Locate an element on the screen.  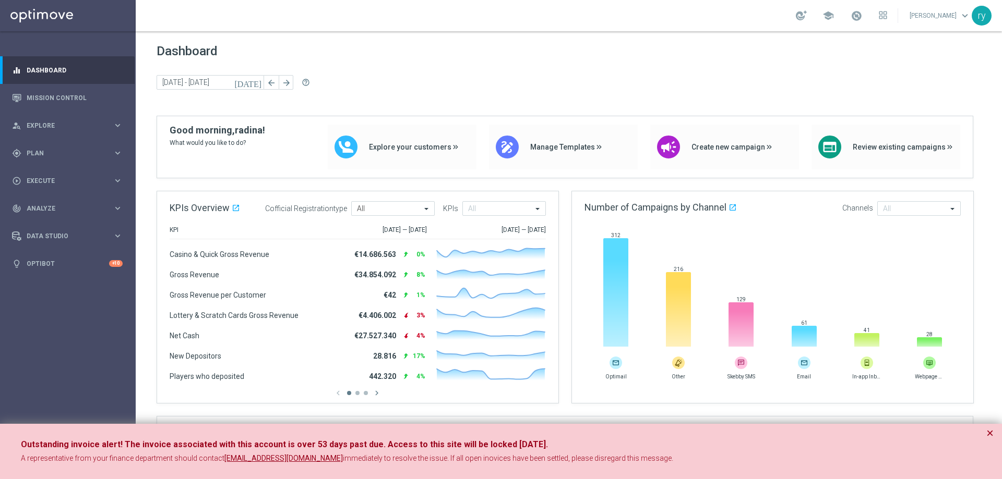
div: Explore is located at coordinates (62, 126).